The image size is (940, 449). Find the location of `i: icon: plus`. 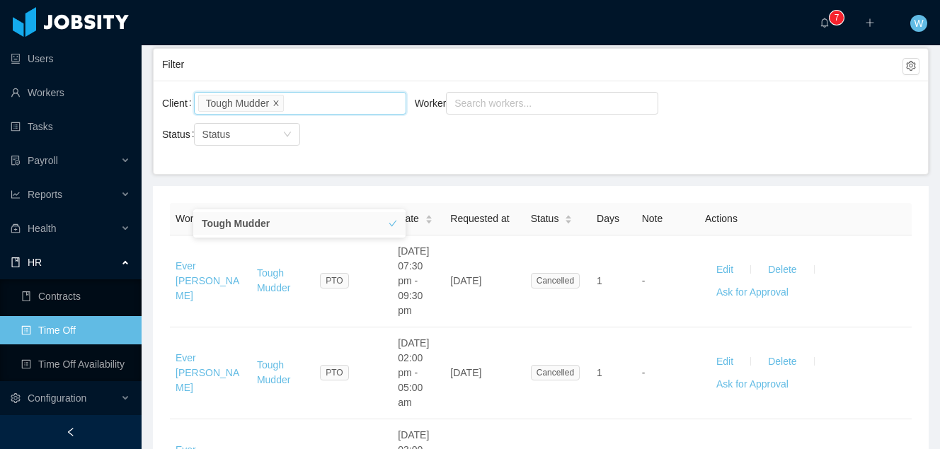

i: icon: plus is located at coordinates (870, 23).